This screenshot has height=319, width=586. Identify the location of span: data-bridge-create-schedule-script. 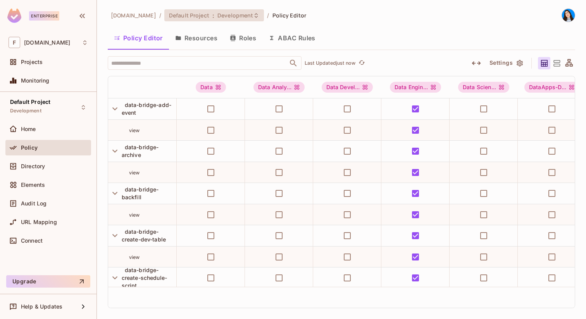
(144, 278).